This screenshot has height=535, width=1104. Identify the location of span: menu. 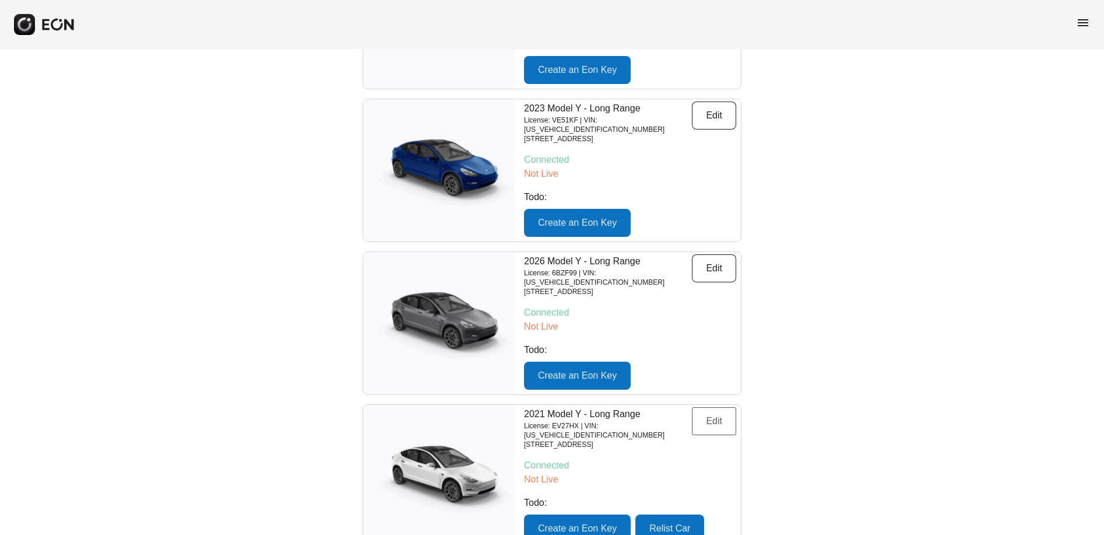
(1083, 23).